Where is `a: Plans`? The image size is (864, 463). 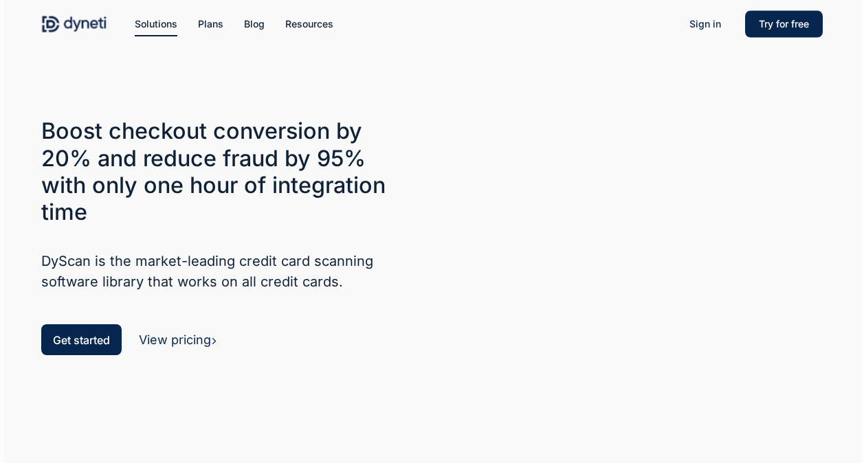 a: Plans is located at coordinates (210, 24).